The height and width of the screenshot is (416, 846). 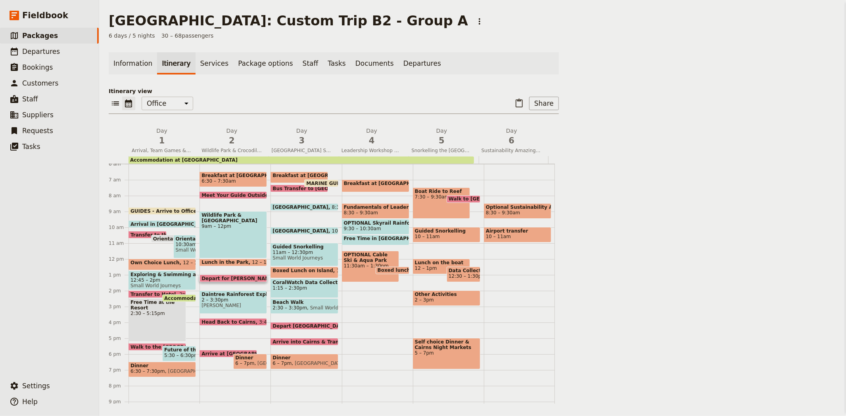 What do you see at coordinates (162, 280) in the screenshot?
I see `div: Exploring & Swimming at the Lagoon12:45 – 2pmSmall World Journeys` at bounding box center [162, 280].